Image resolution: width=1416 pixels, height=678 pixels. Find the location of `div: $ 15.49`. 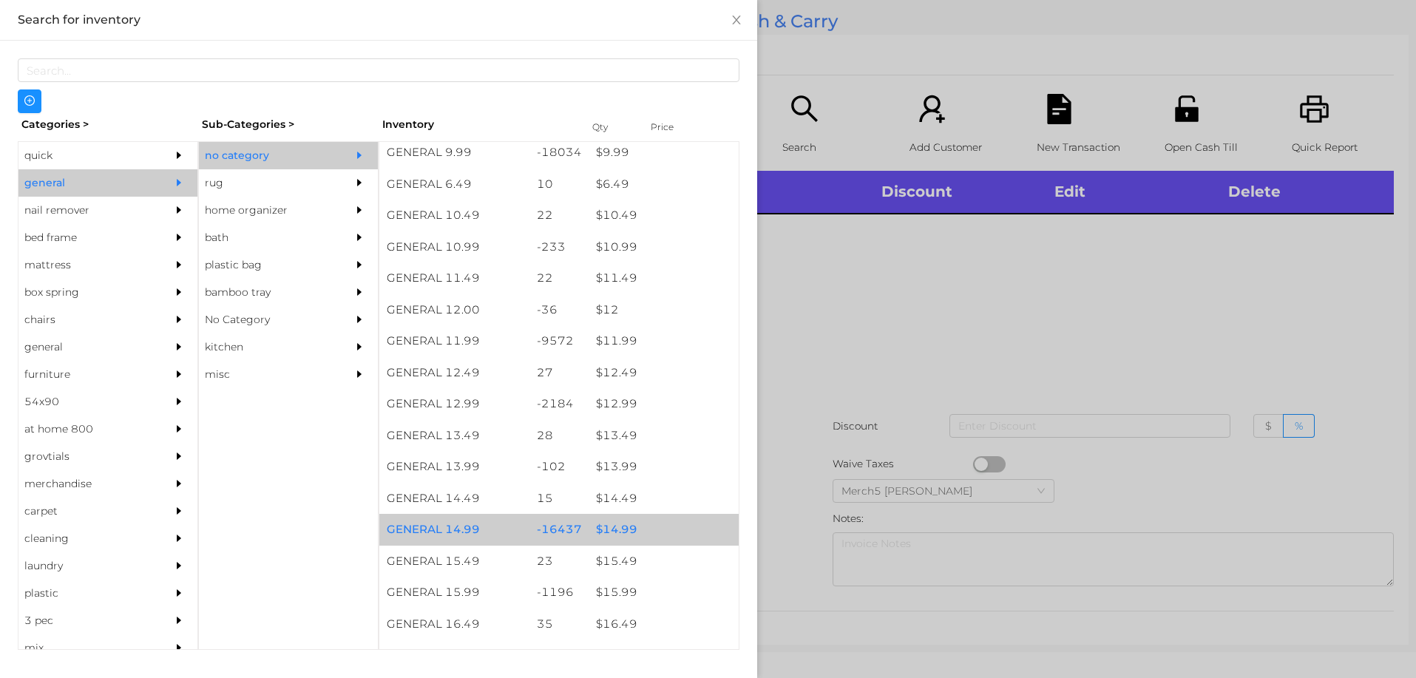

div: $ 15.49 is located at coordinates (663, 561).